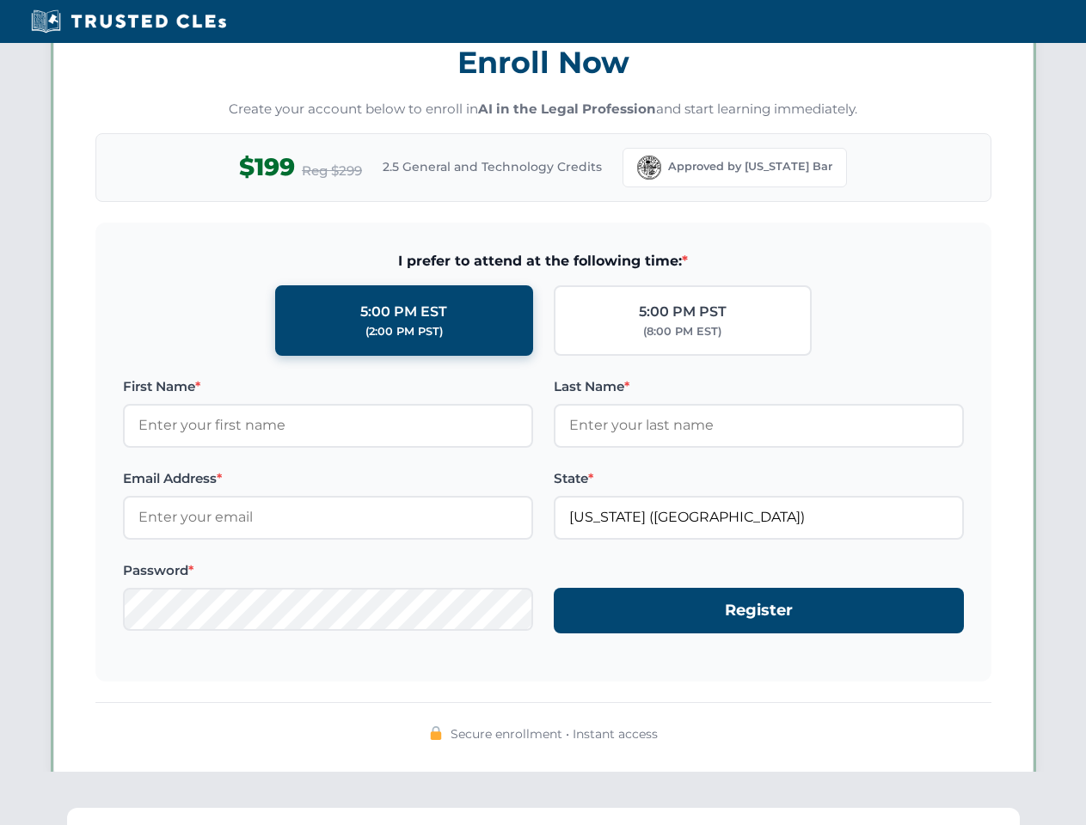 This screenshot has height=825, width=1086. I want to click on img: Trusted CLEs, so click(128, 21).